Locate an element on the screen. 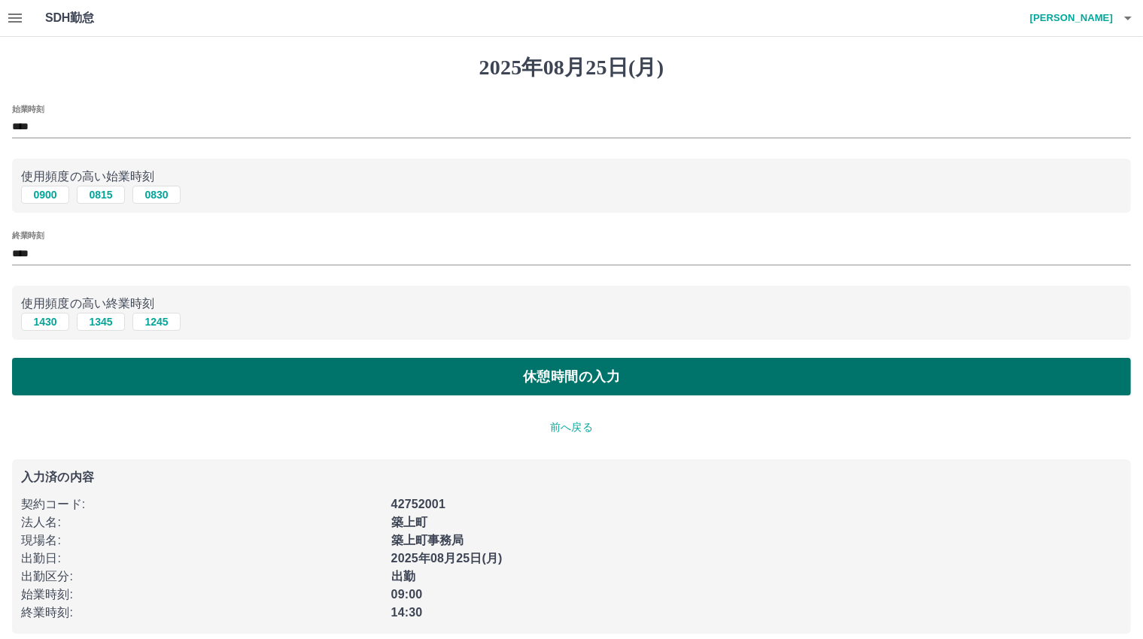 The image size is (1143, 639). h1: 2025年08月25日(月) is located at coordinates (571, 68).